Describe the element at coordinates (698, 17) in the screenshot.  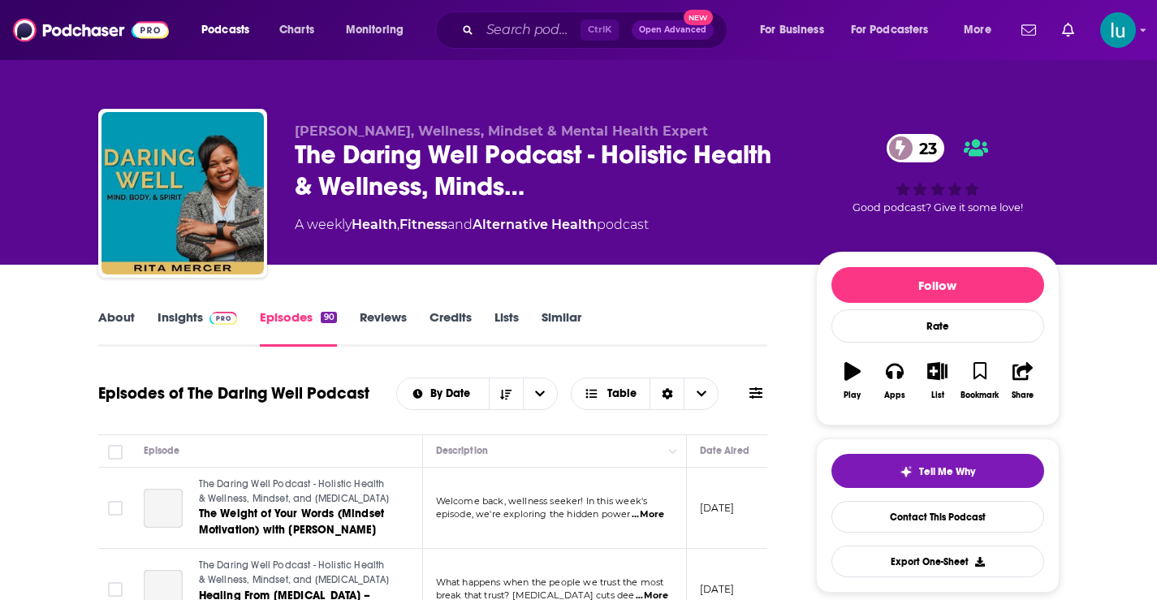
I see `span: New` at that location.